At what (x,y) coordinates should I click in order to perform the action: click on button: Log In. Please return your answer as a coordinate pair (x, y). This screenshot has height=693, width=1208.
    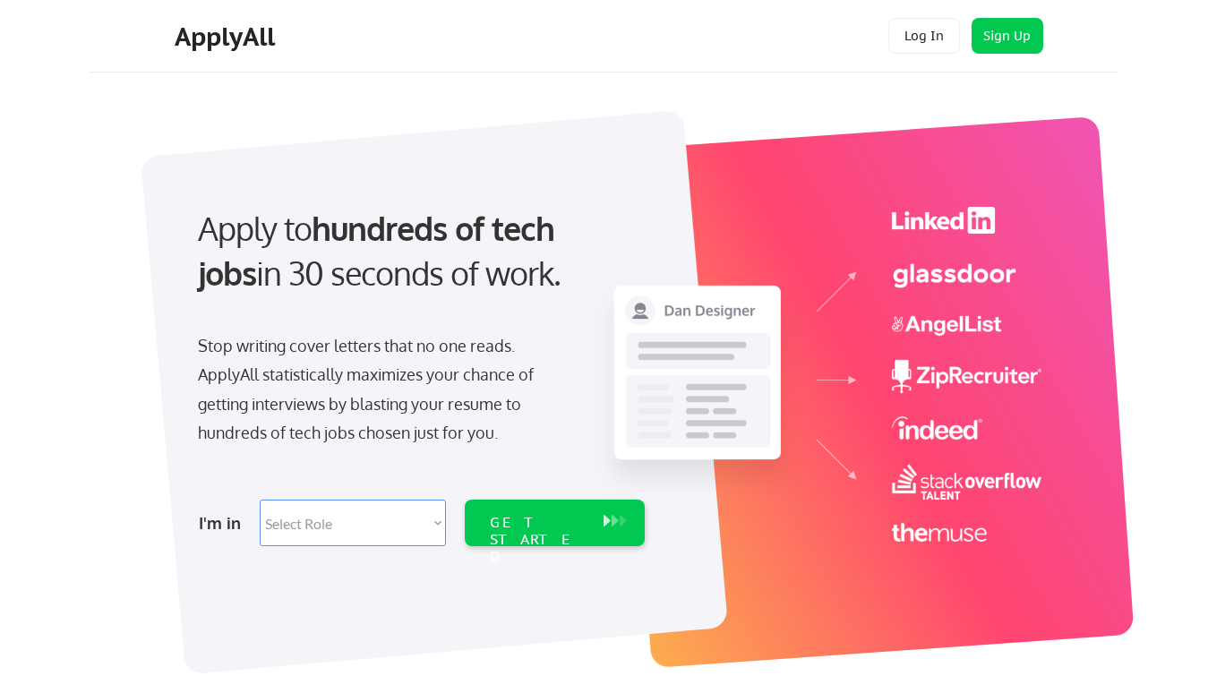
    Looking at the image, I should click on (924, 36).